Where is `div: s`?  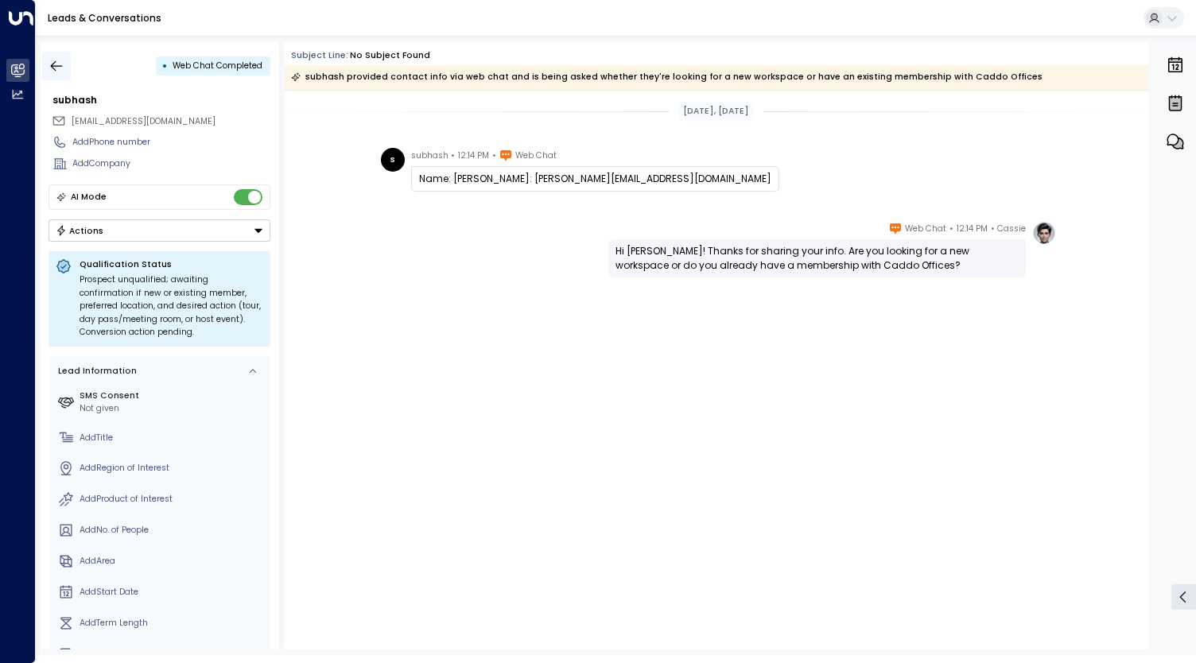 div: s is located at coordinates (393, 160).